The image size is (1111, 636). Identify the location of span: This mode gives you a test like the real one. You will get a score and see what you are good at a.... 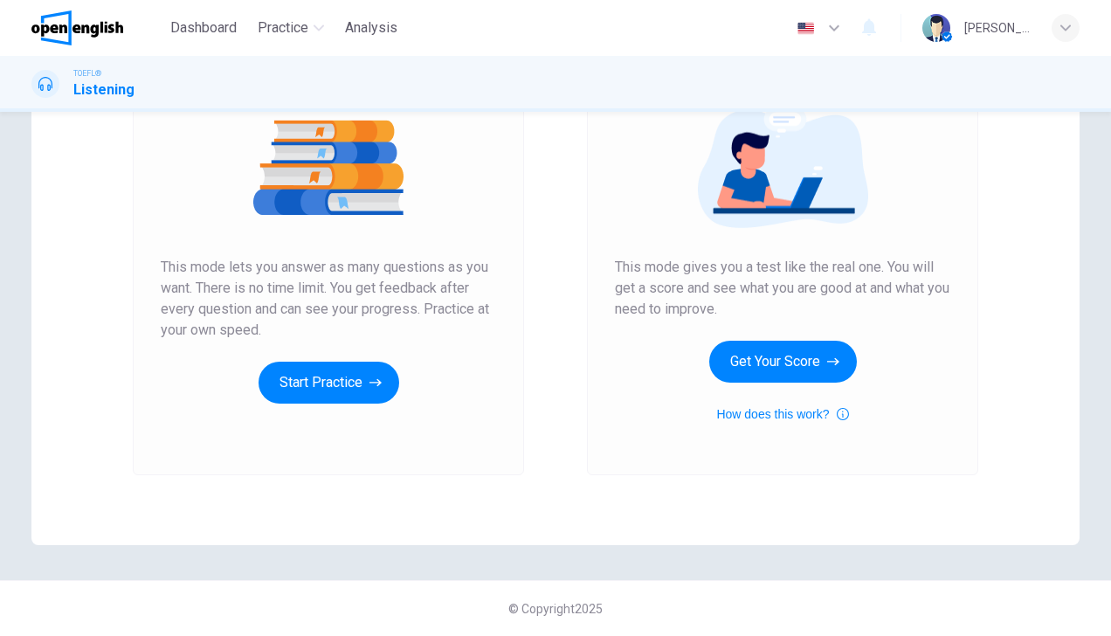
(782, 288).